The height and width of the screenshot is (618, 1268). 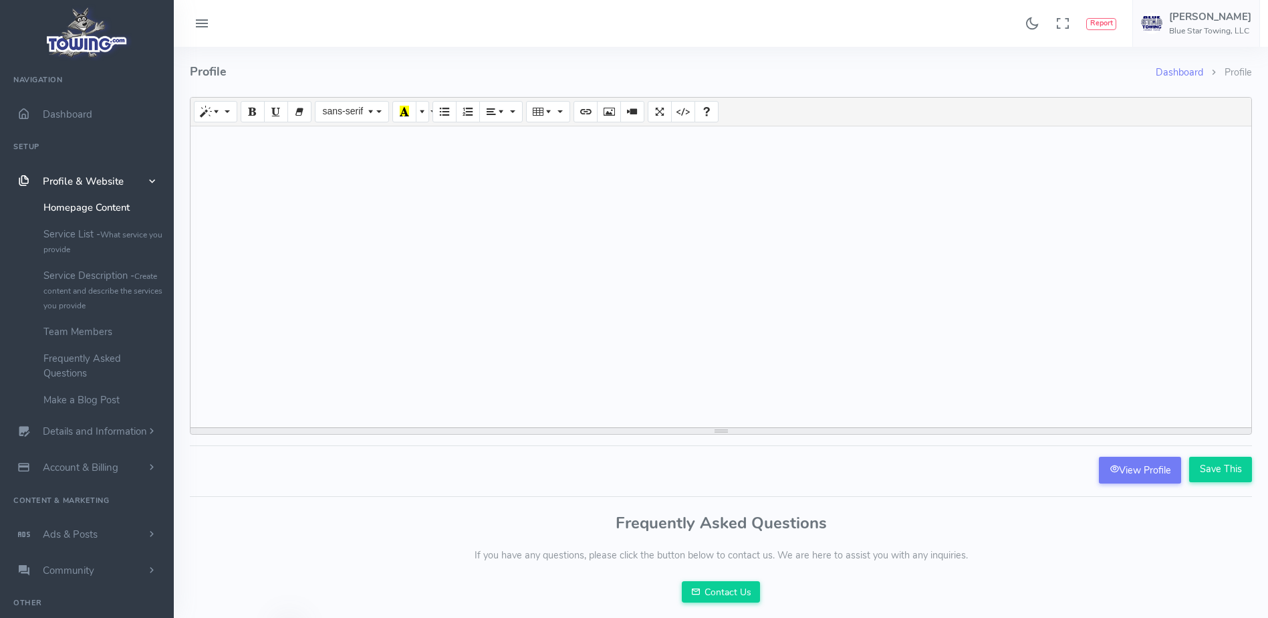 I want to click on img: logo, so click(x=87, y=32).